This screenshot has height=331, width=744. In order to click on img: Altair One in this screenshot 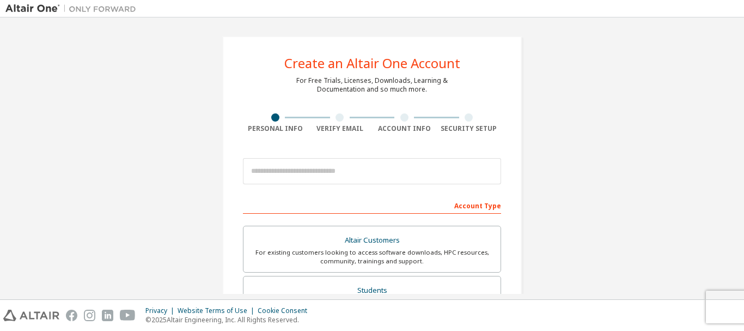, I will do `click(74, 9)`.